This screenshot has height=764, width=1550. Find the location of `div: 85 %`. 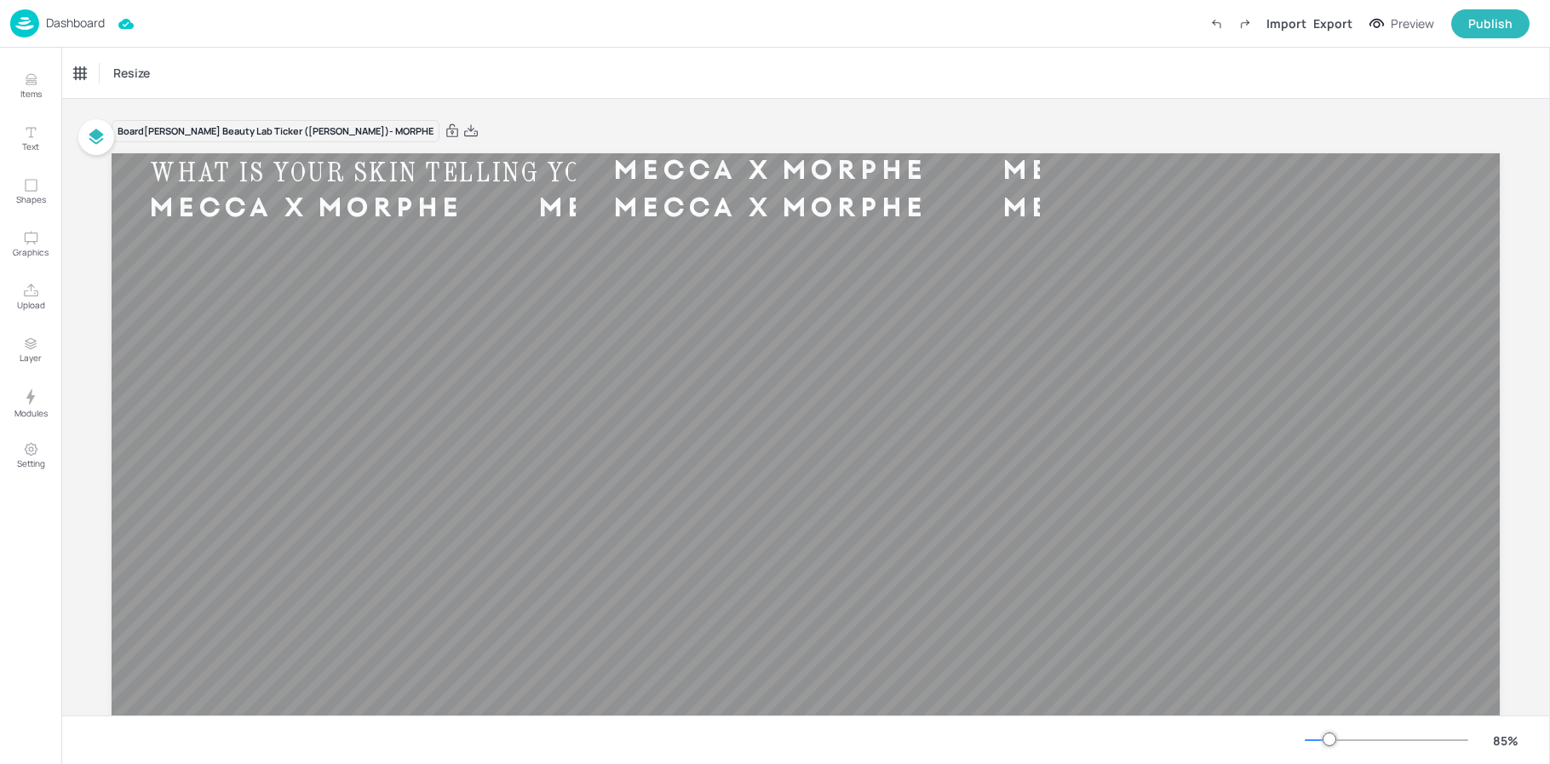

div: 85 % is located at coordinates (1505, 740).